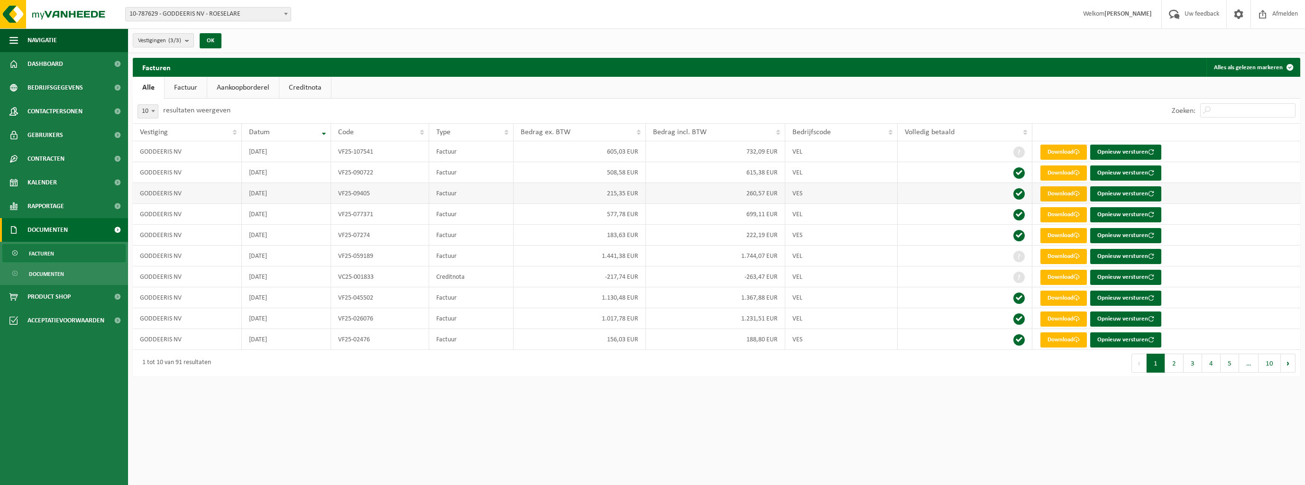 This screenshot has width=1305, height=485. What do you see at coordinates (716, 256) in the screenshot?
I see `td: 1.744,07 EUR` at bounding box center [716, 256].